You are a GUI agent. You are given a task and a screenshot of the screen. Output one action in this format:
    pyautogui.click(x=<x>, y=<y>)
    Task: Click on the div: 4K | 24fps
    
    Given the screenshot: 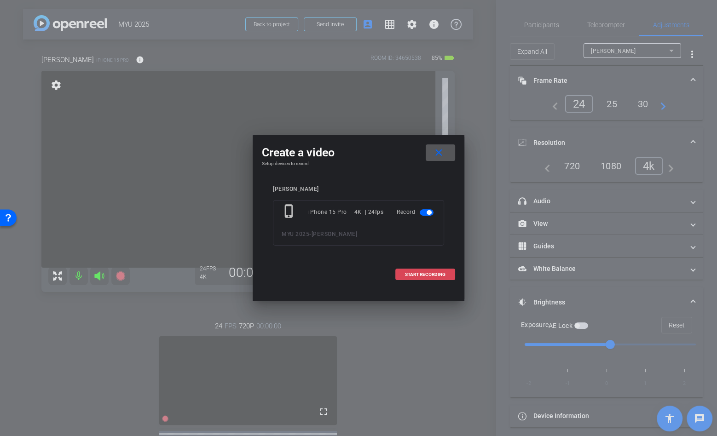 What is the action you would take?
    pyautogui.click(x=369, y=212)
    